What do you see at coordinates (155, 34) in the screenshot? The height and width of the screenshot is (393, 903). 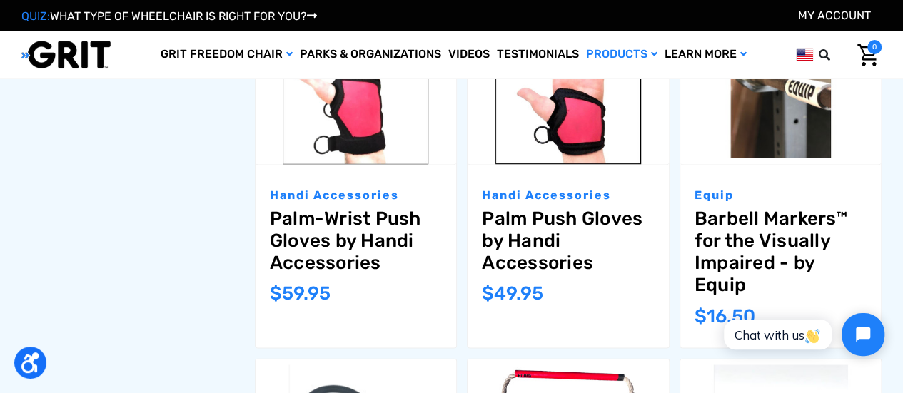 I see `button: Open chat widget` at bounding box center [155, 34].